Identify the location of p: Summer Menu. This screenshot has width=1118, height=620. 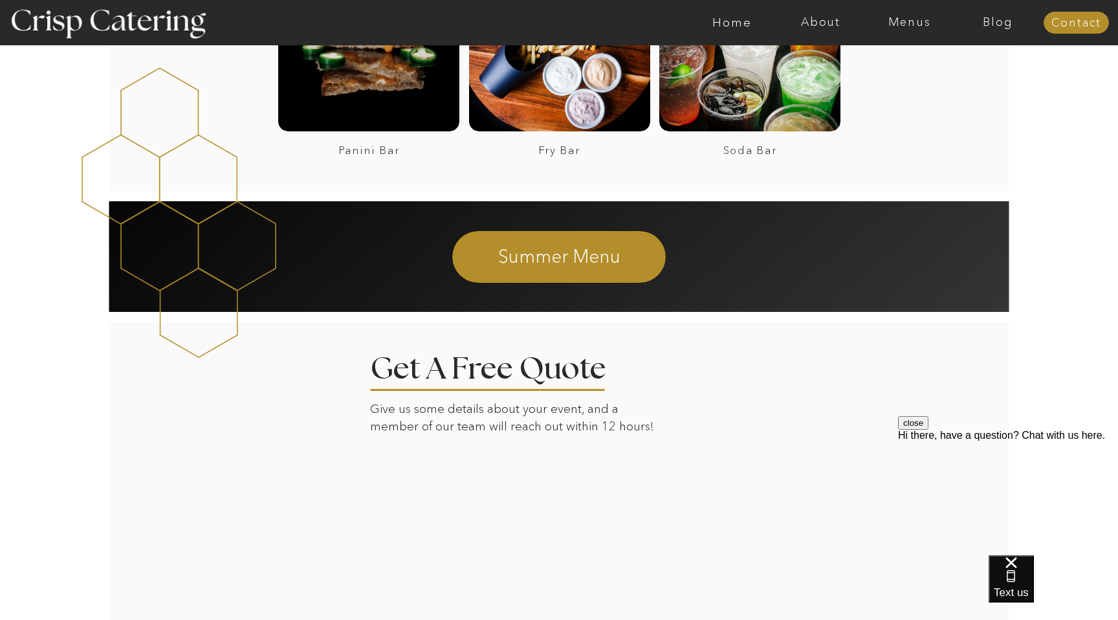
(559, 256).